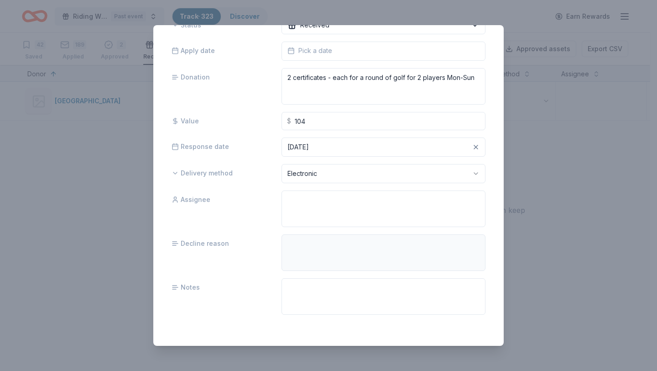 The height and width of the screenshot is (371, 657). I want to click on span: Apply date, so click(193, 51).